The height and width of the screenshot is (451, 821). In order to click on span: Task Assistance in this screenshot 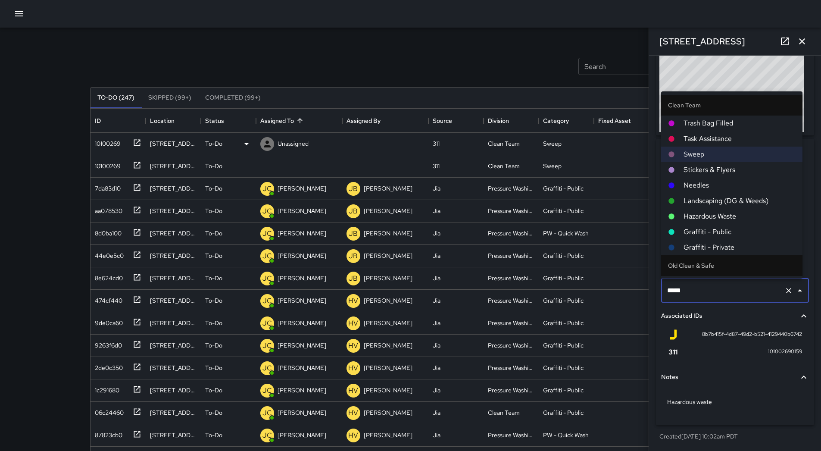, I will do `click(739, 139)`.